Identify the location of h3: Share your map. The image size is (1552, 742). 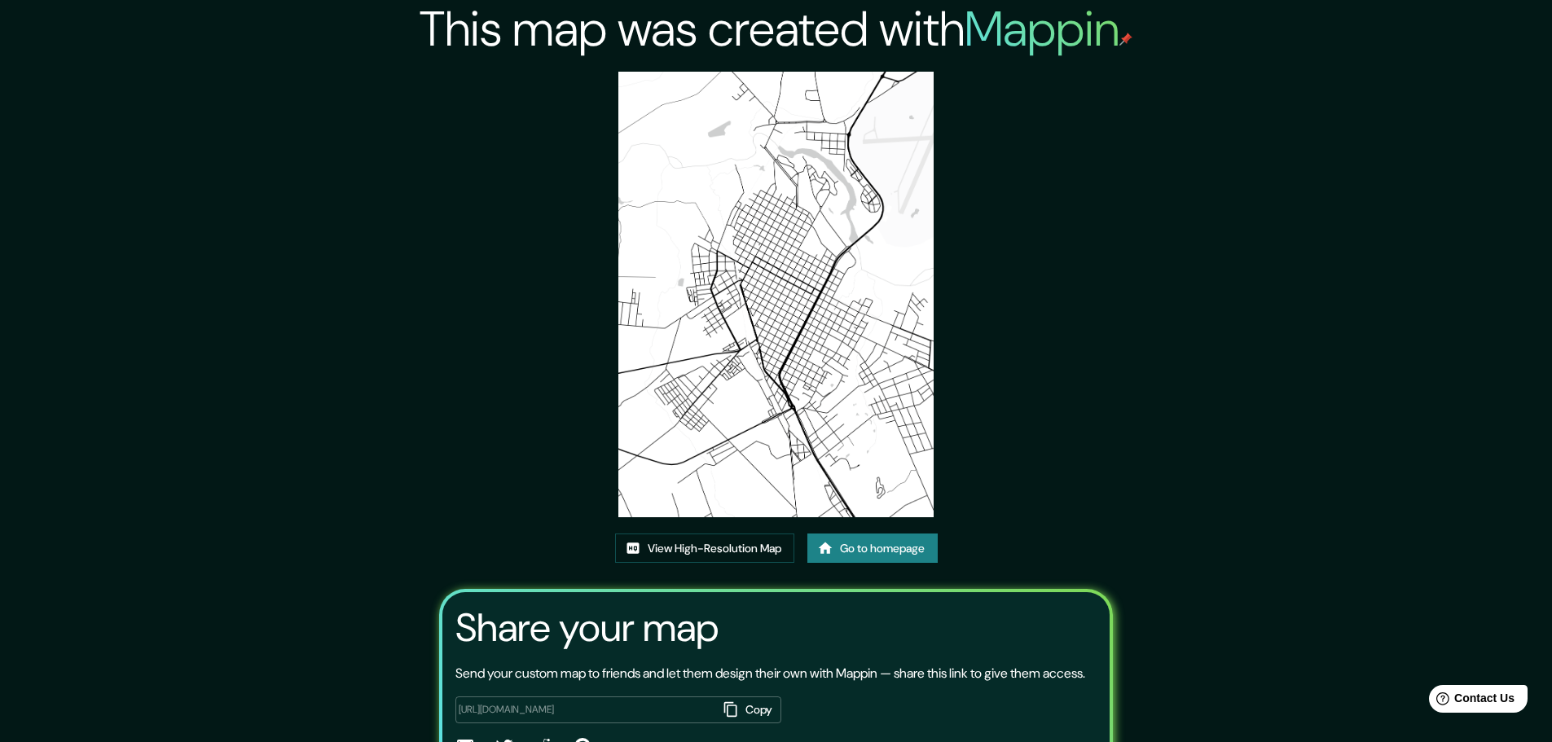
(587, 628).